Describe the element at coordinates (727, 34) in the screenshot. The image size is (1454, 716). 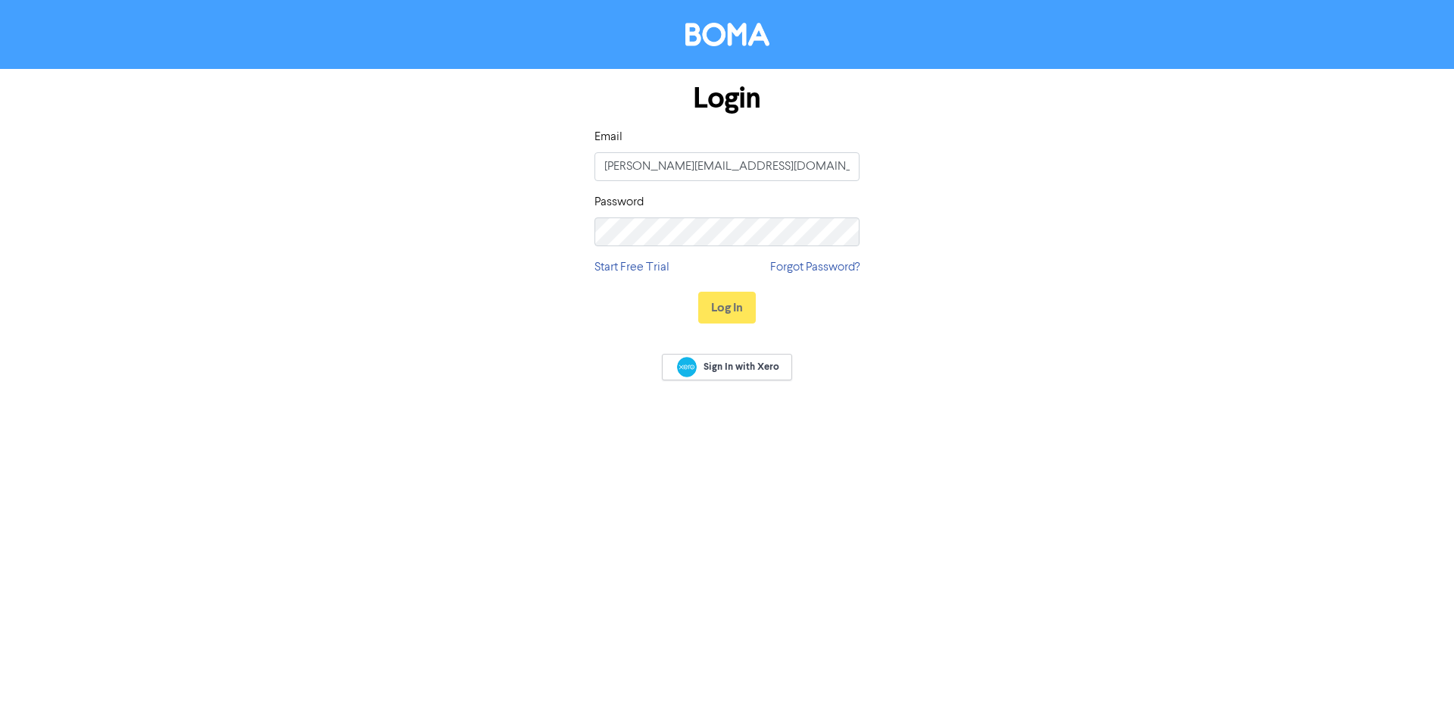
I see `img: BOMA Logo` at that location.